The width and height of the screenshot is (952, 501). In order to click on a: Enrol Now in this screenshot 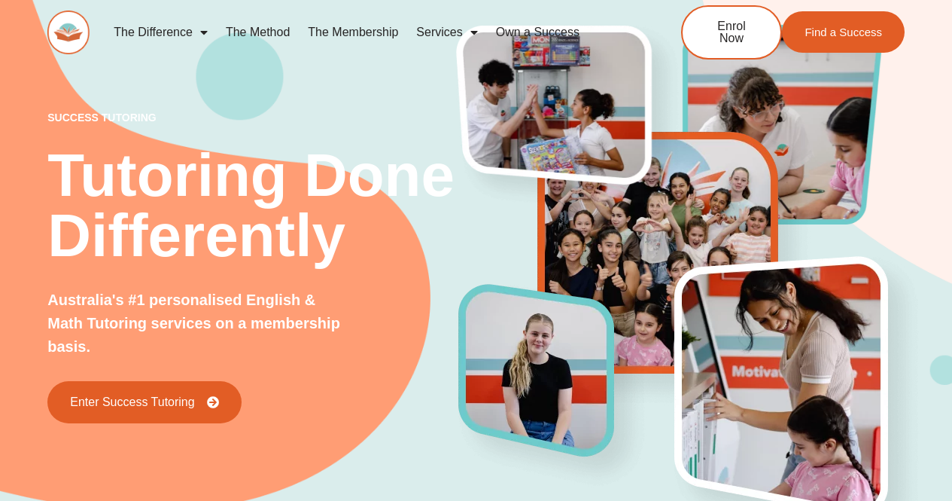, I will do `click(732, 32)`.